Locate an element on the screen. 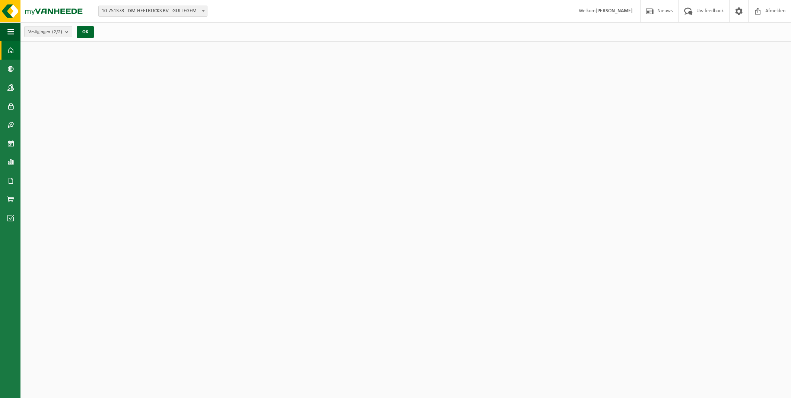 Image resolution: width=791 pixels, height=398 pixels. span: 10-751378 - DM-HEFTRUCKS BV - GULLEGEM is located at coordinates (153, 11).